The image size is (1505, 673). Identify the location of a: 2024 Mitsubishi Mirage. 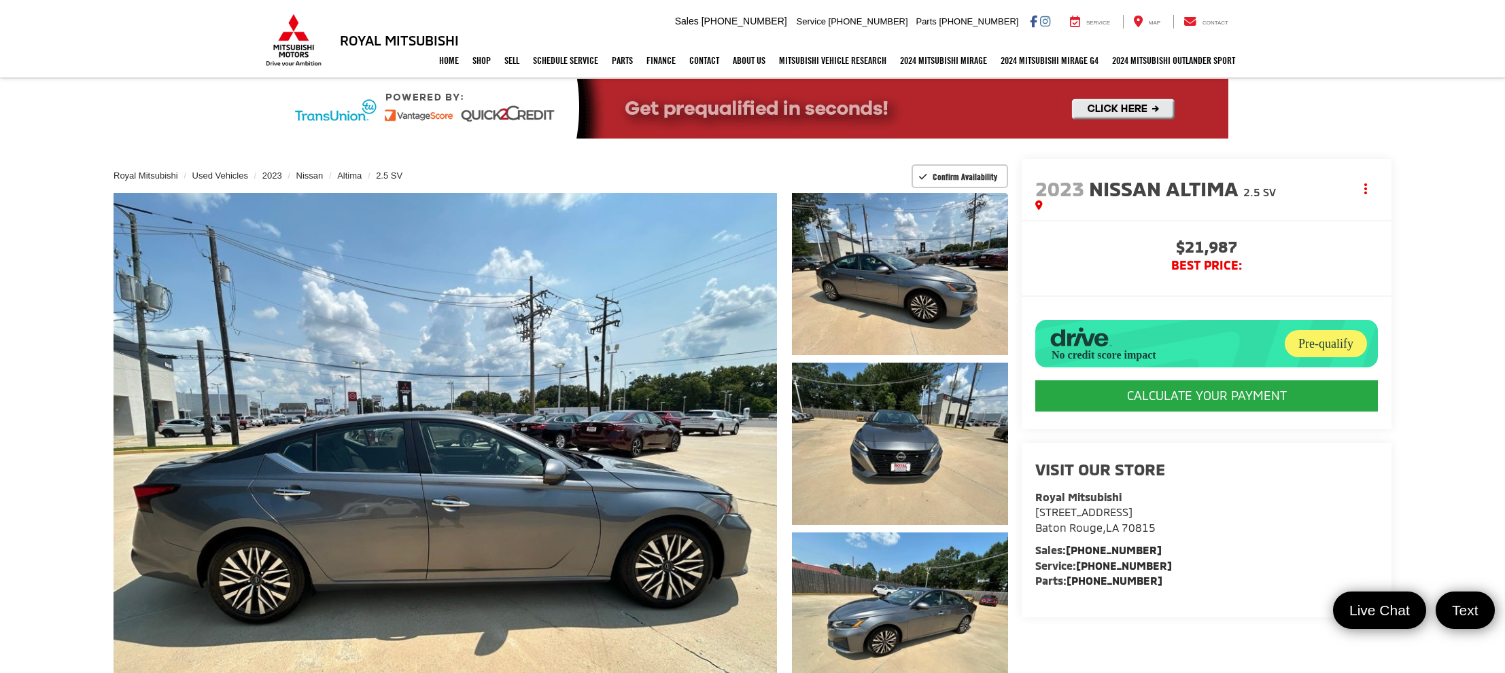
(943, 60).